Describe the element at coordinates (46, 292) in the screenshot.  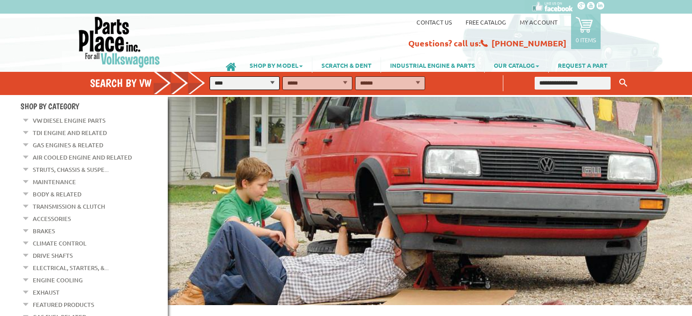
I see `a: Exhaust` at that location.